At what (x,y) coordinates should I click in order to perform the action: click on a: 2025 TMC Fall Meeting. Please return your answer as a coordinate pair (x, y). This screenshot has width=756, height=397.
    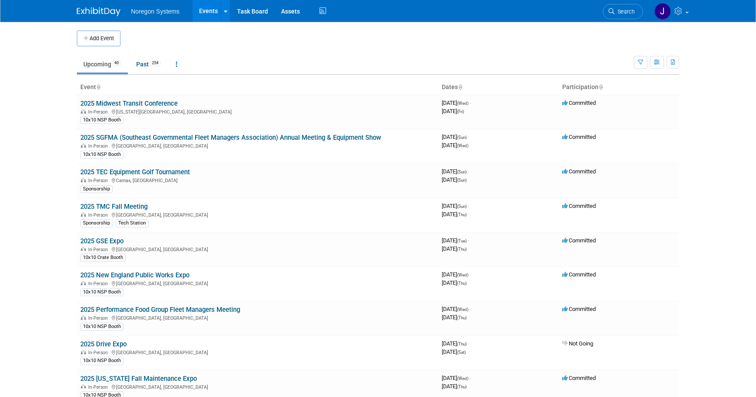
    Looking at the image, I should click on (114, 206).